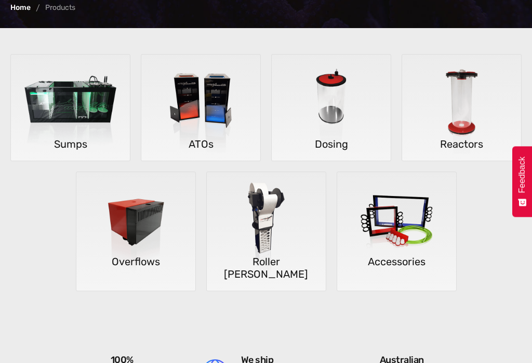 The width and height of the screenshot is (532, 363). What do you see at coordinates (136, 261) in the screenshot?
I see `h5: Overflows` at bounding box center [136, 261].